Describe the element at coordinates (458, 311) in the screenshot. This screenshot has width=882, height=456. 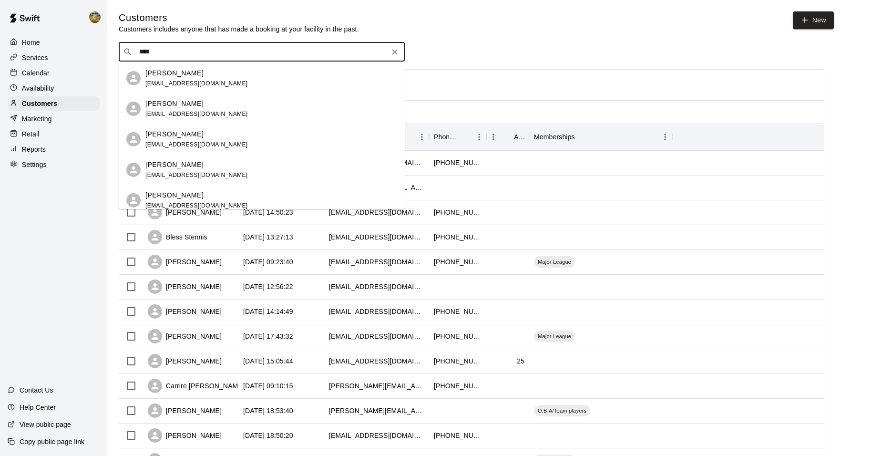
I see `div: +19792045880` at that location.